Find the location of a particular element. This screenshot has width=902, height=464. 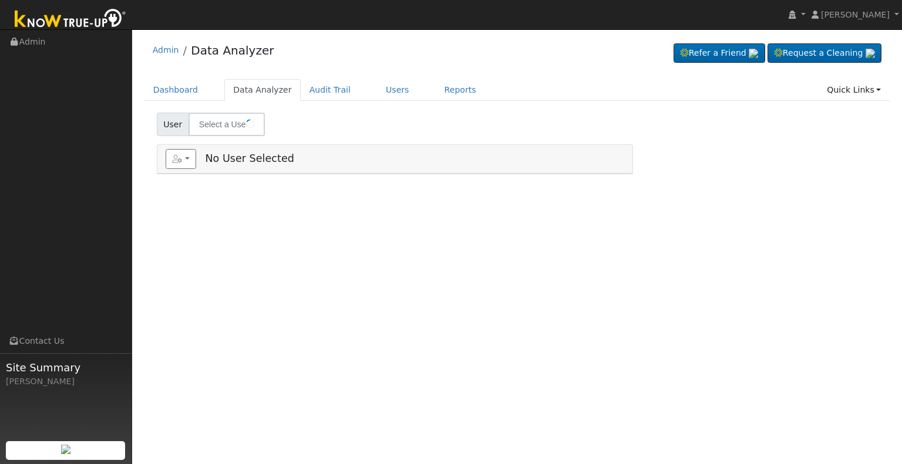

a: Request a Cleaning is located at coordinates (824, 53).